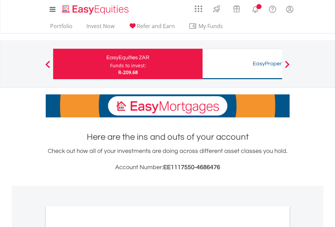  What do you see at coordinates (199, 7) in the screenshot?
I see `a: AppsGrid` at bounding box center [199, 7].